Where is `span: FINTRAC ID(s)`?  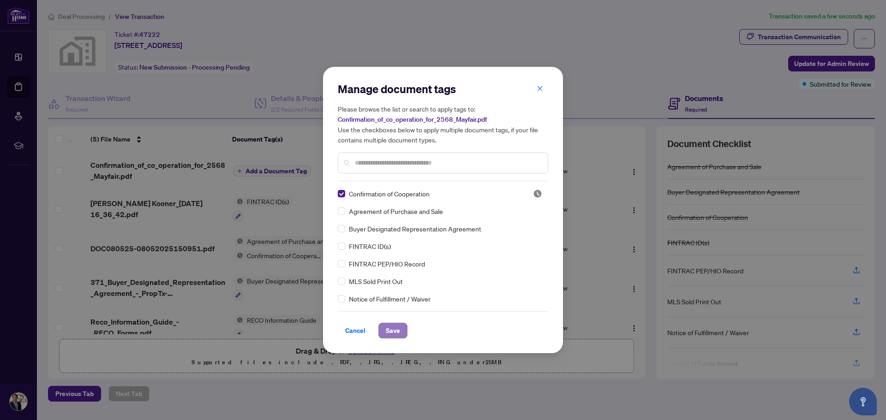
span: FINTRAC ID(s) is located at coordinates (369, 246).